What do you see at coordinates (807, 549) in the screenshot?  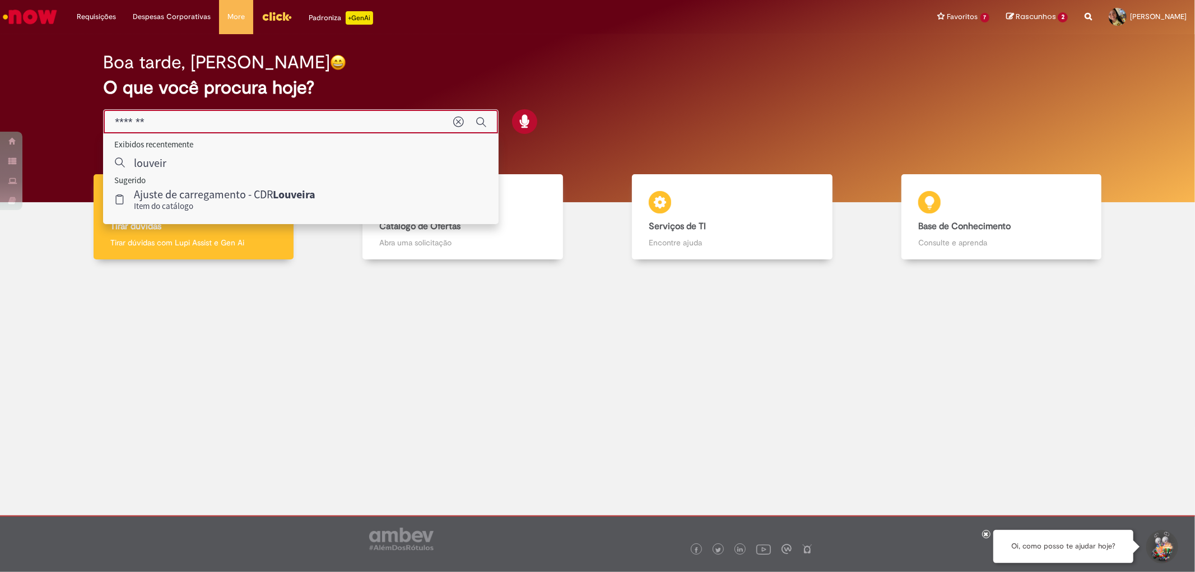 I see `img: logo_footer_naosei.png` at bounding box center [807, 549].